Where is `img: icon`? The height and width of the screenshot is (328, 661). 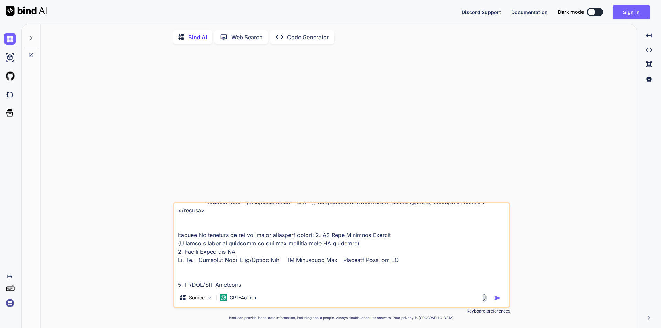 img: icon is located at coordinates (498, 298).